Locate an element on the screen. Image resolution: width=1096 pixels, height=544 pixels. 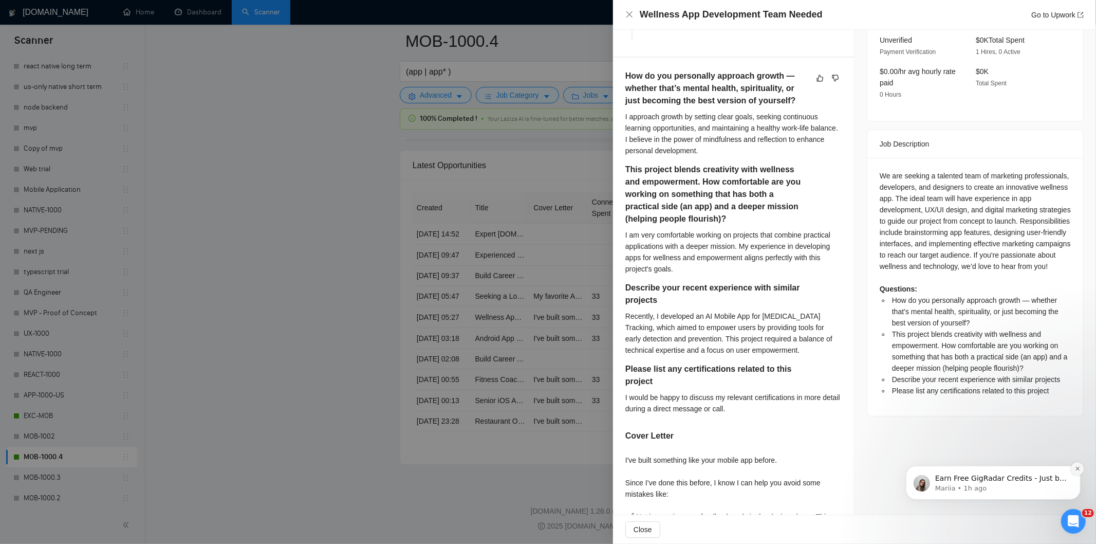
button: dislike is located at coordinates (836, 78).